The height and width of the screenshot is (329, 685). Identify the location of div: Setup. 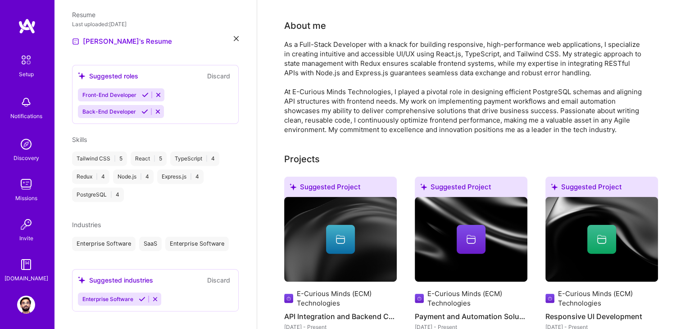
(26, 74).